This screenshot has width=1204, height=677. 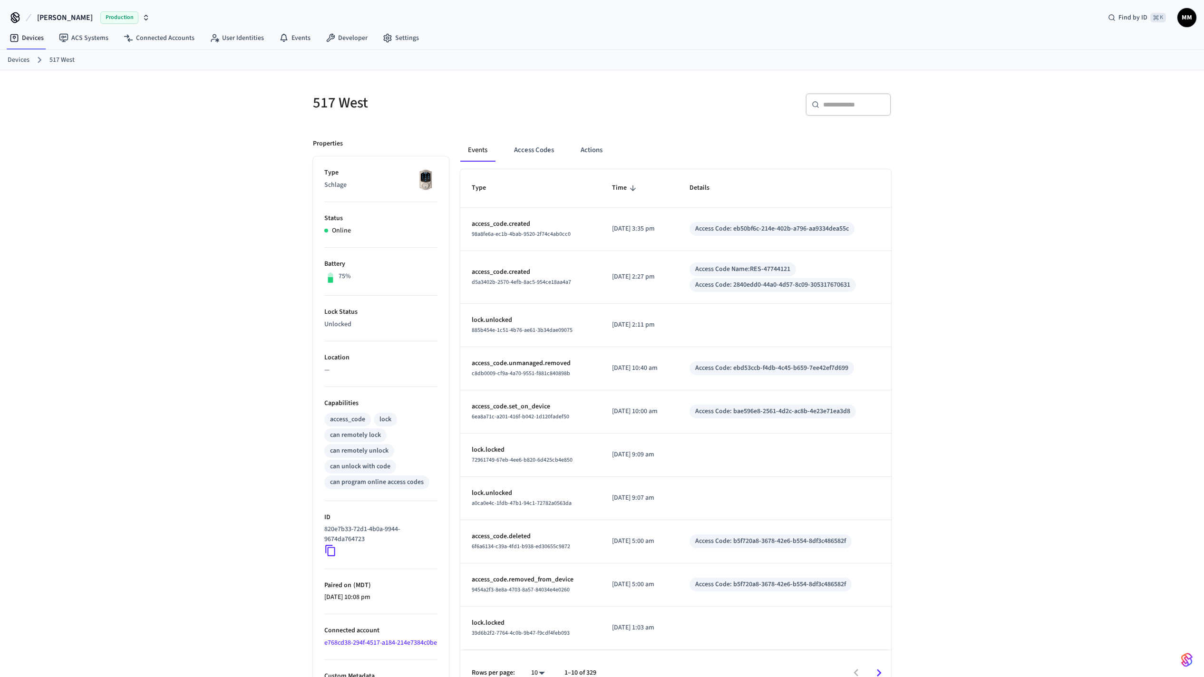 What do you see at coordinates (676, 409) in the screenshot?
I see `table: sticky table` at bounding box center [676, 409].